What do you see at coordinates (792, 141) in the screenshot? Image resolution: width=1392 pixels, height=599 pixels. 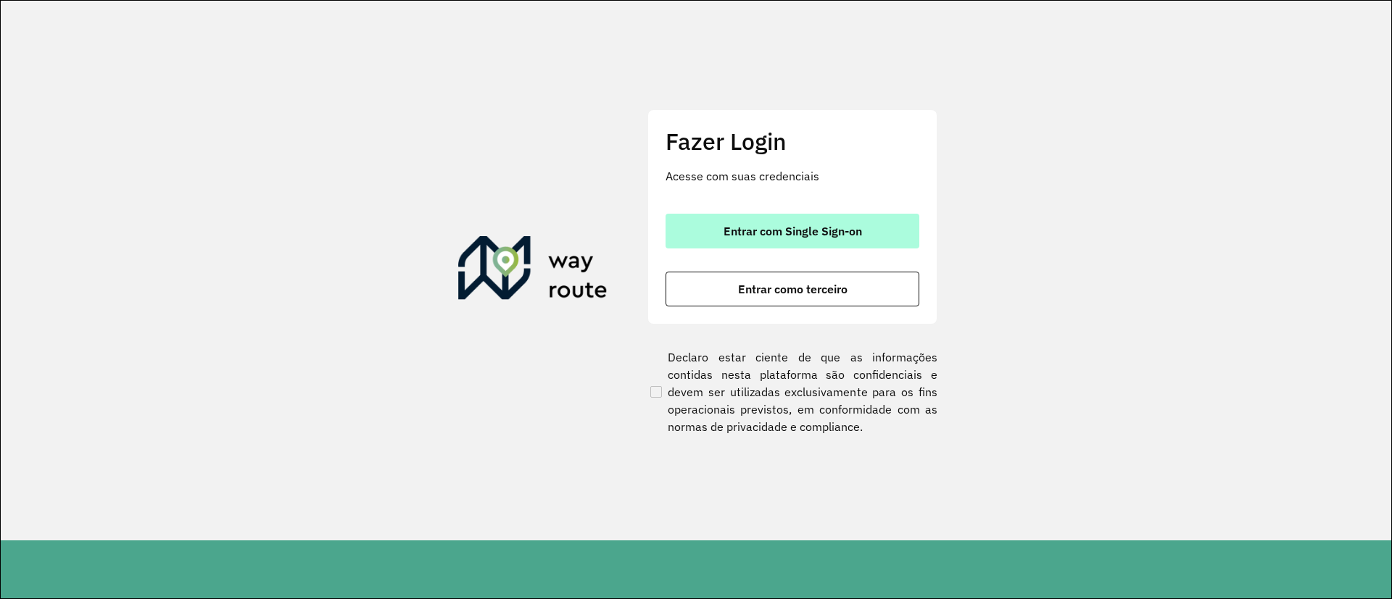 I see `h2: Fazer Login` at bounding box center [792, 141].